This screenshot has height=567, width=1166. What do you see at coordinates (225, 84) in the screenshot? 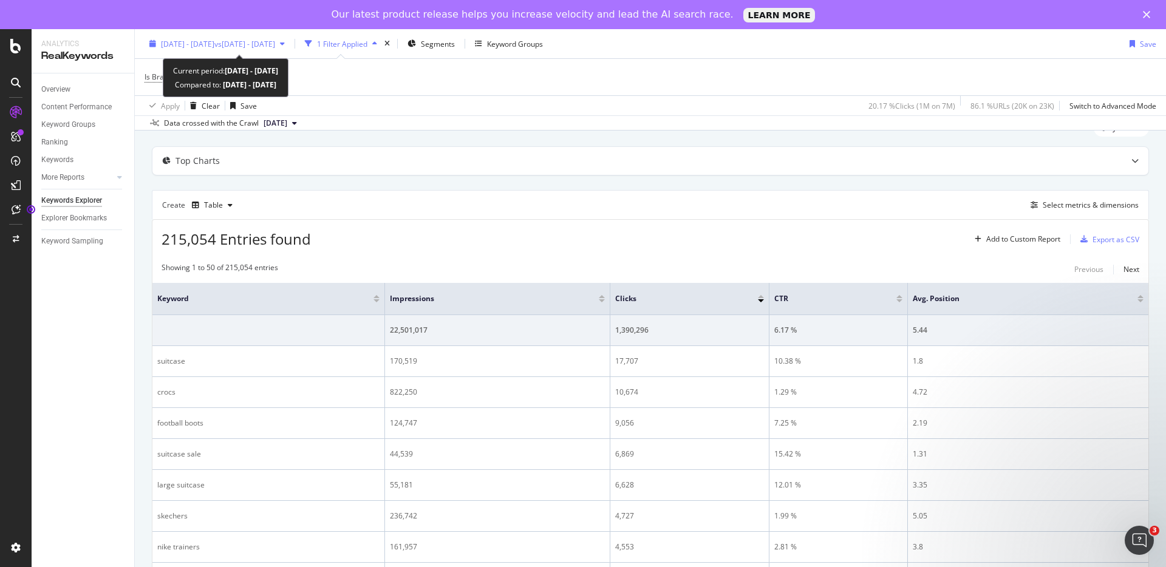
I see `div: Compared to:` at bounding box center [225, 84].